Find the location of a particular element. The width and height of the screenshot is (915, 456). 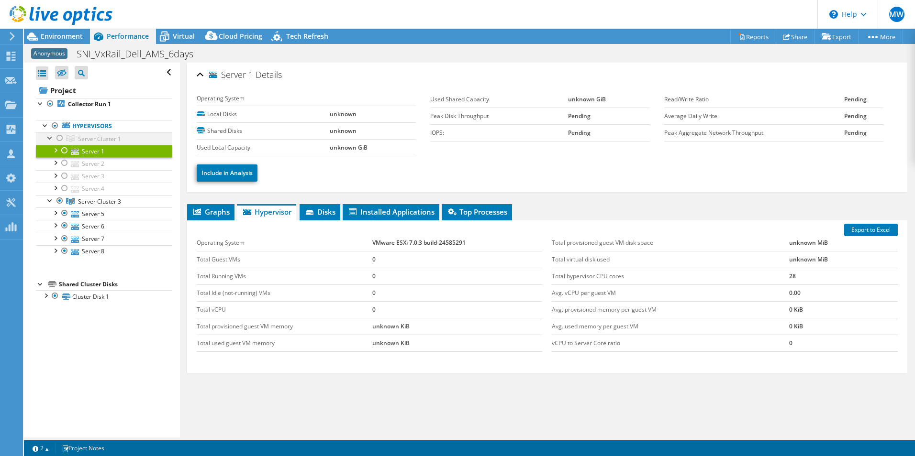

a: 2 is located at coordinates (41, 448).